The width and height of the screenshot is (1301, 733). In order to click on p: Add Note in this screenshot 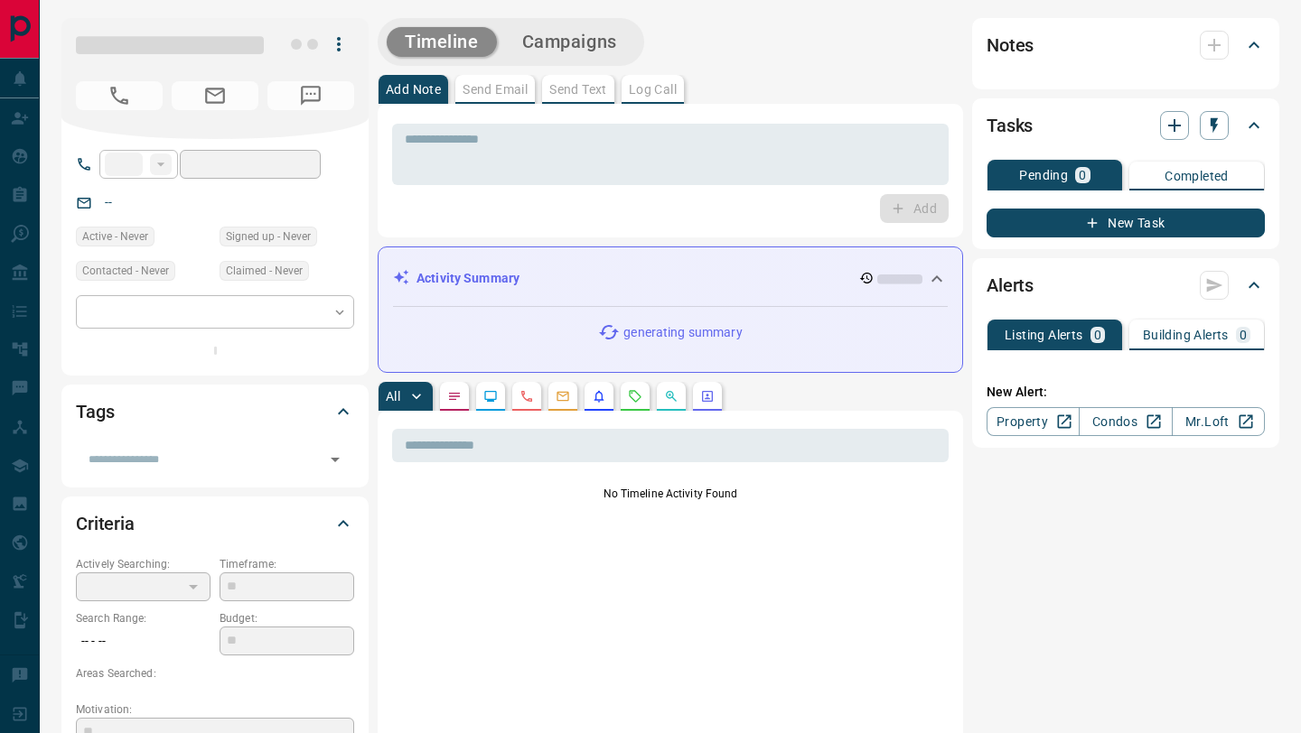, I will do `click(413, 89)`.